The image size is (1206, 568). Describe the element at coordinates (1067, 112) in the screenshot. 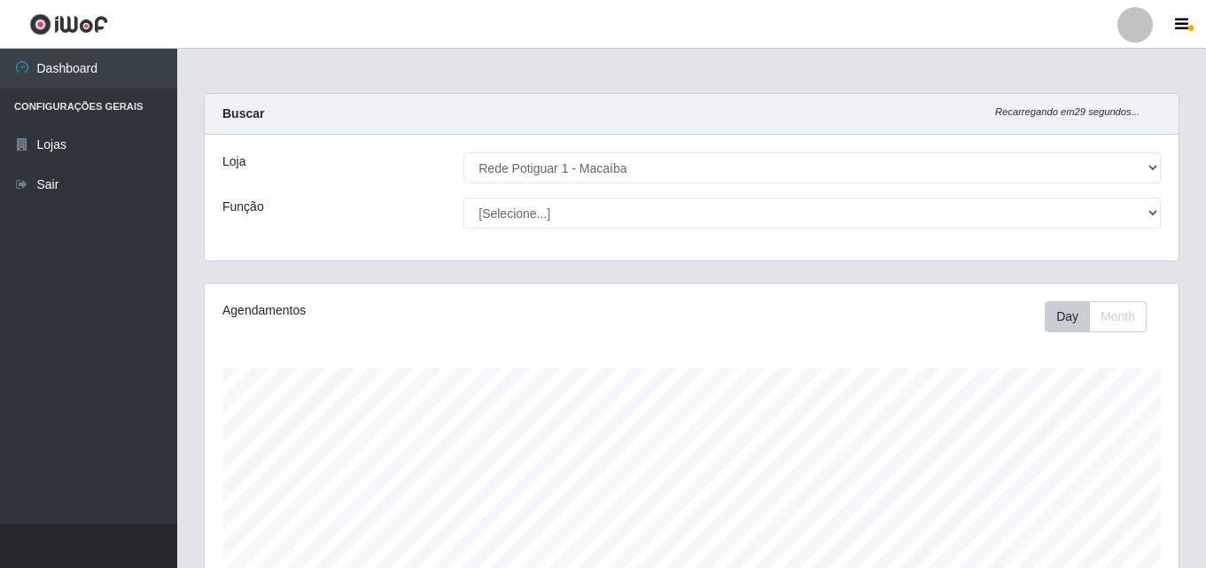

I see `i: Recarregando em 29 segundos...` at that location.